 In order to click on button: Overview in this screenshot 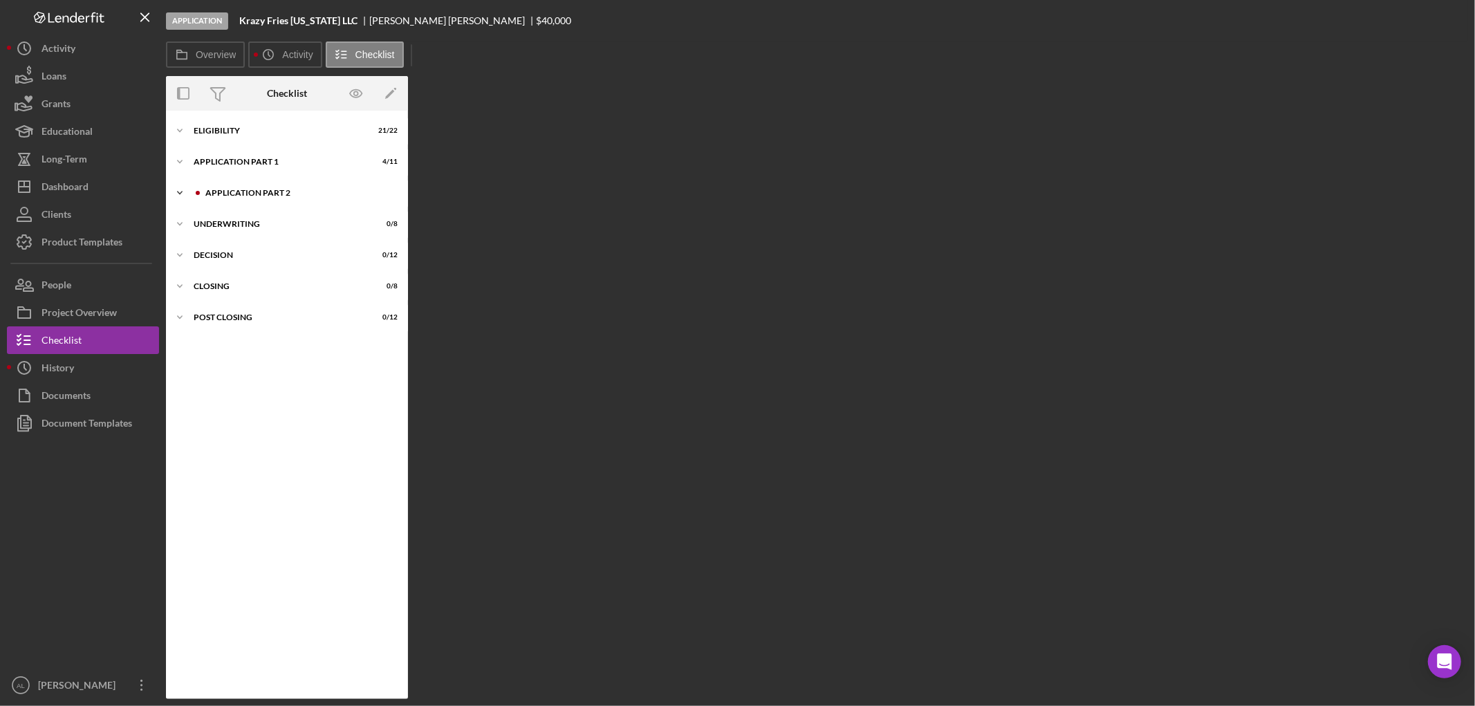, I will do `click(205, 55)`.